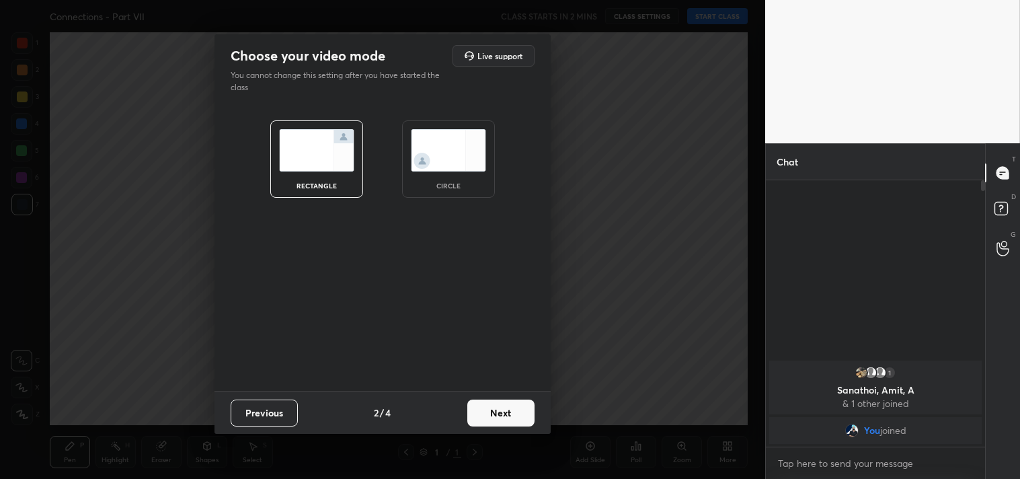  Describe the element at coordinates (376, 412) in the screenshot. I see `h4: 2` at that location.